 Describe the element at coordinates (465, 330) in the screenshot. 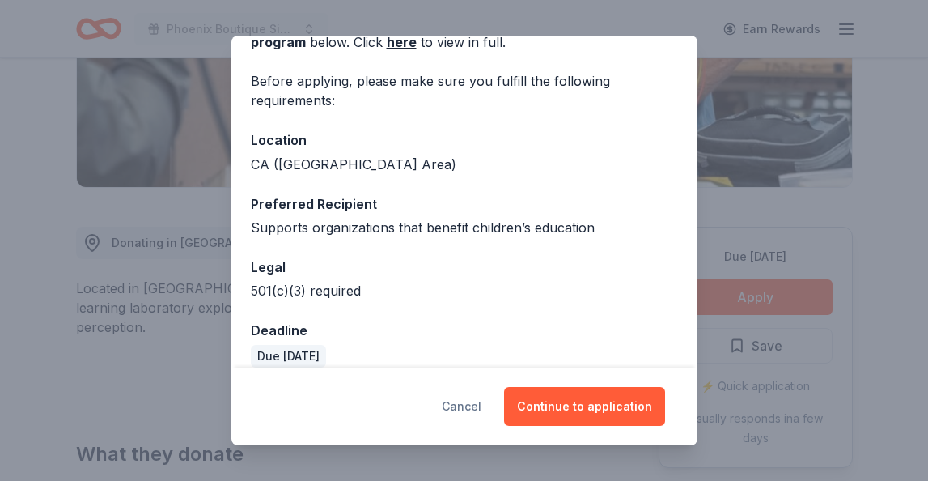

I see `div: Deadline` at that location.